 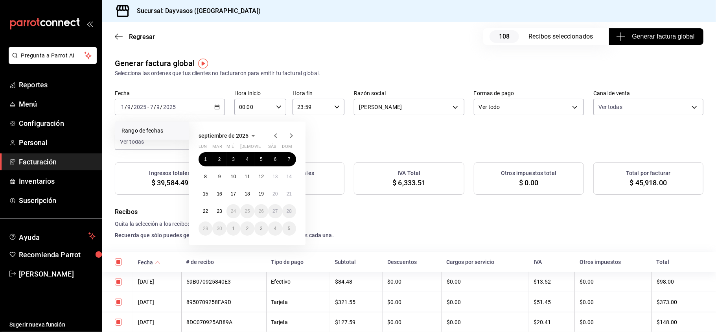 I want to click on th: Otros impuestos, so click(x=613, y=262).